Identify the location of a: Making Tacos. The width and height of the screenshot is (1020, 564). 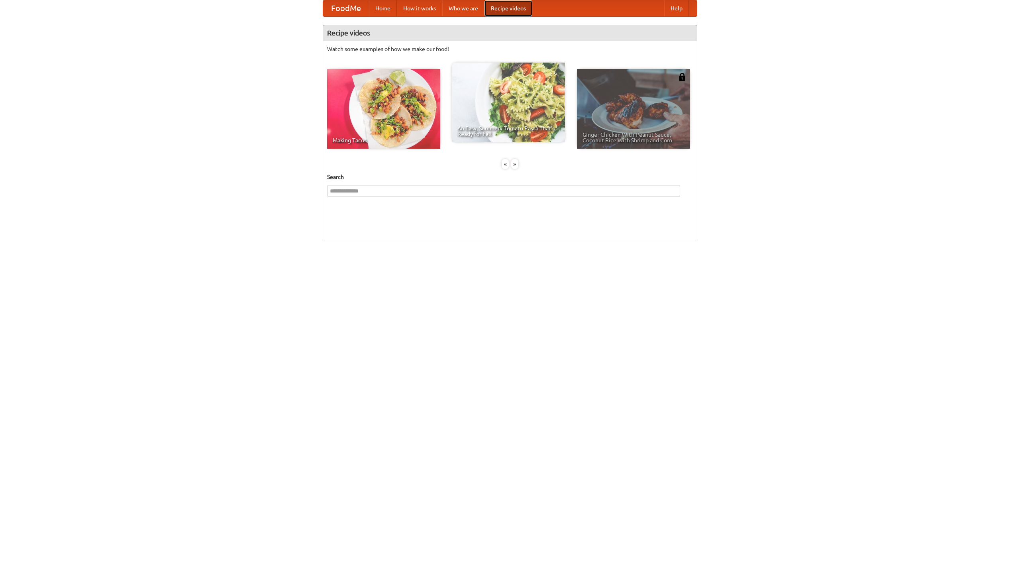
(384, 109).